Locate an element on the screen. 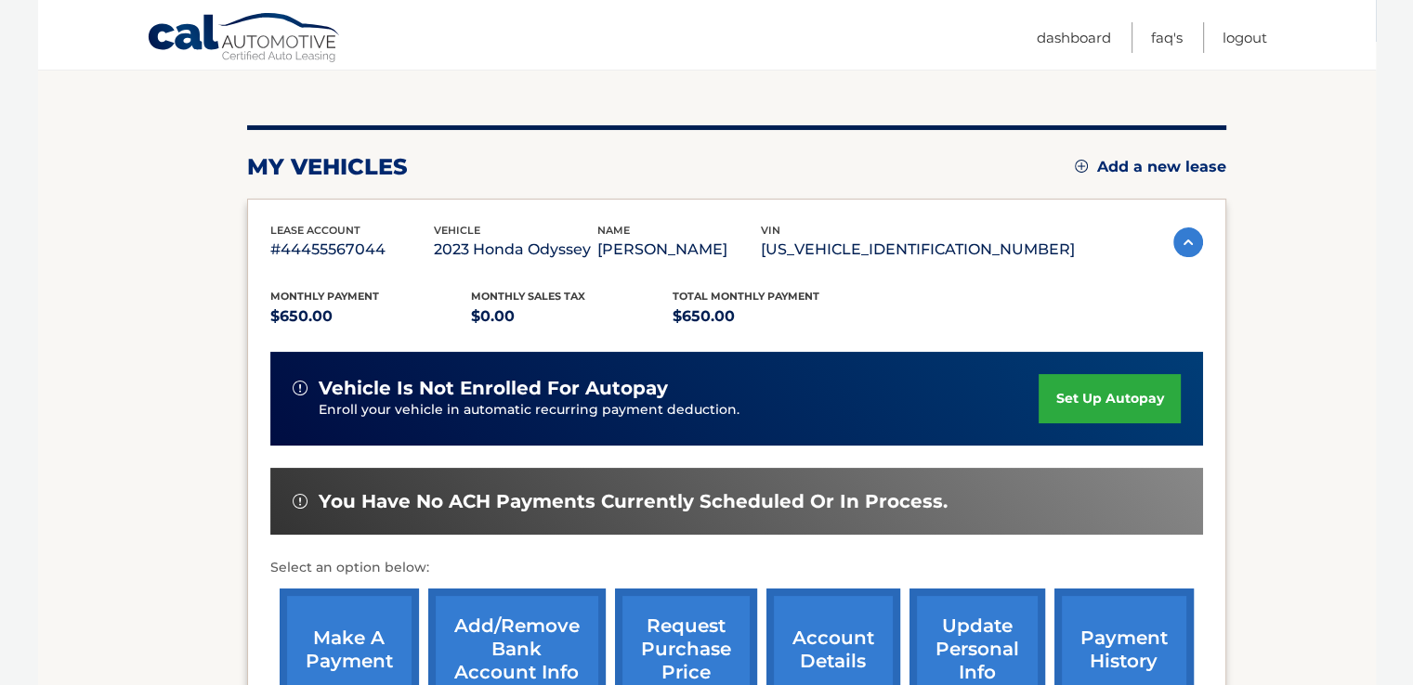 Image resolution: width=1413 pixels, height=685 pixels. p: #44455567044 is located at coordinates (352, 250).